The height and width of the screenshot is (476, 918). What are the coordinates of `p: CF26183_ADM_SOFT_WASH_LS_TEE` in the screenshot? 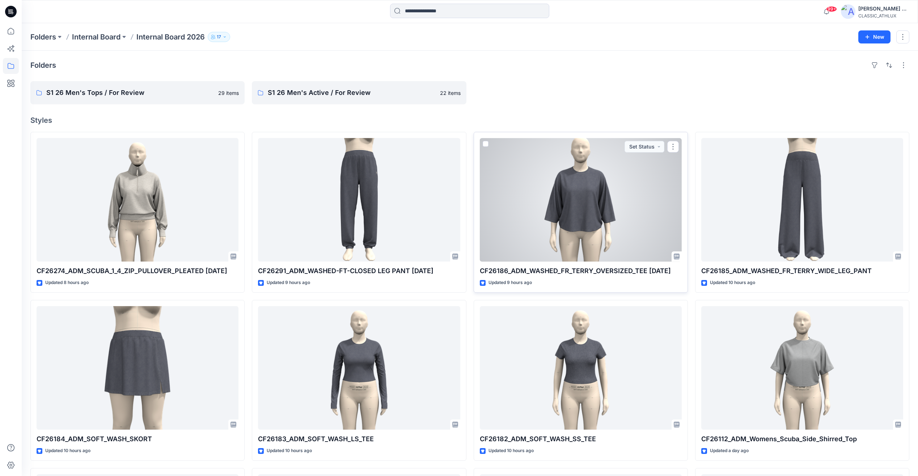 It's located at (359, 439).